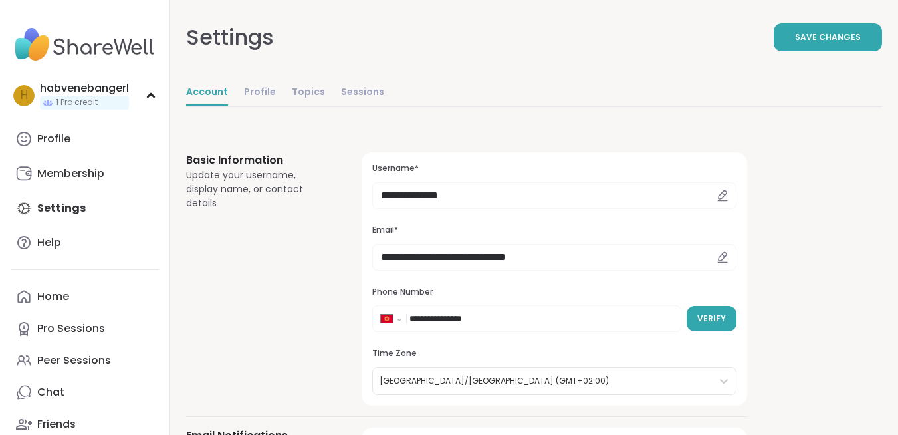 The height and width of the screenshot is (435, 898). I want to click on a: Pro Sessions, so click(84, 328).